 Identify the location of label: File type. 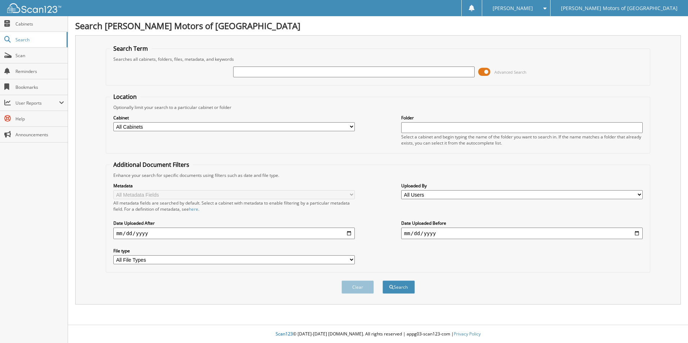
(234, 251).